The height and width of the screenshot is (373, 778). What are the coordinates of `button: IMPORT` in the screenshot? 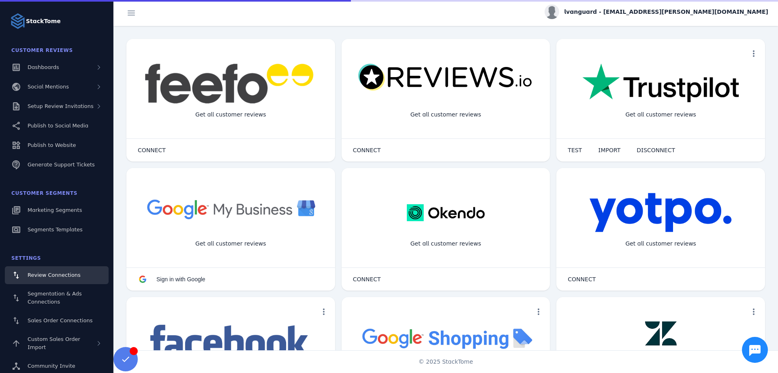 It's located at (609, 150).